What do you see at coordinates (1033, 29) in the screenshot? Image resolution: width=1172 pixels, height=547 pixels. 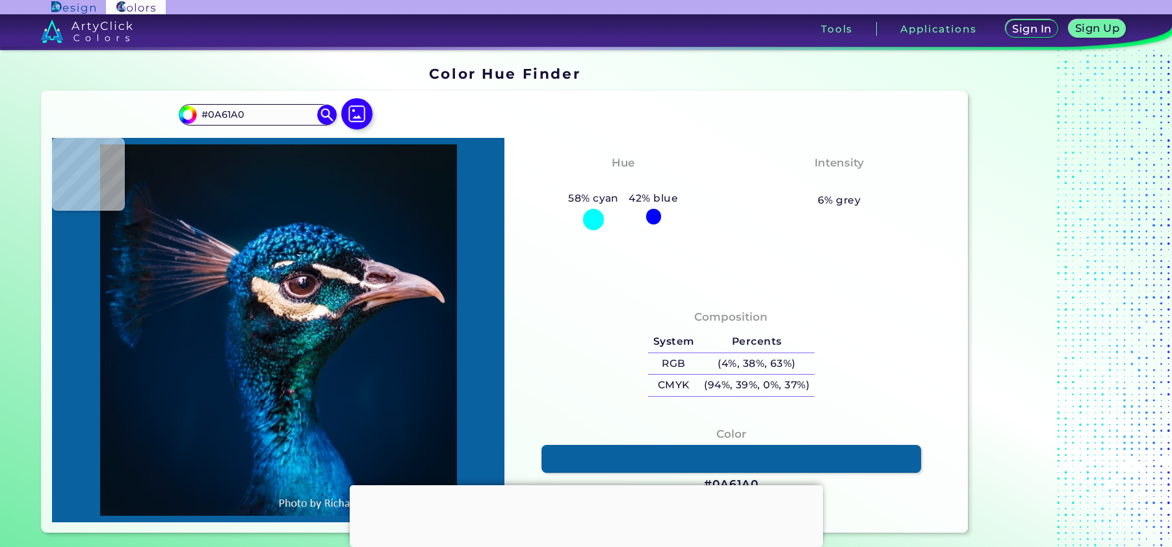 I see `a: Sign In` at bounding box center [1033, 29].